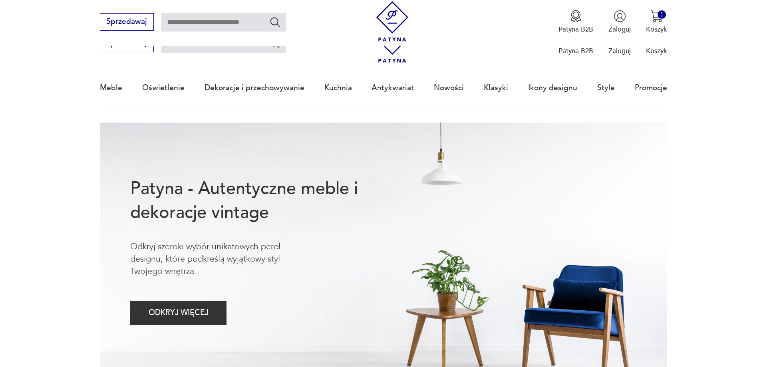 Image resolution: width=767 pixels, height=367 pixels. I want to click on button: Sprzedawaj, so click(127, 22).